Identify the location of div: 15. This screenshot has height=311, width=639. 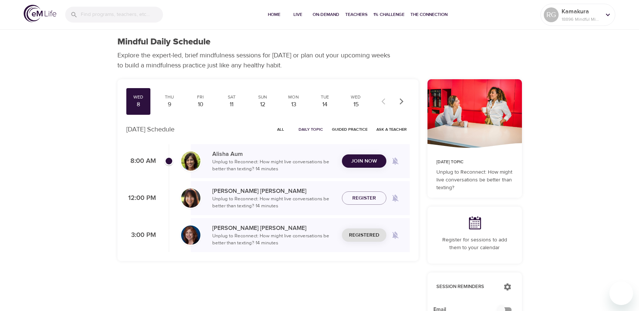
(356, 104).